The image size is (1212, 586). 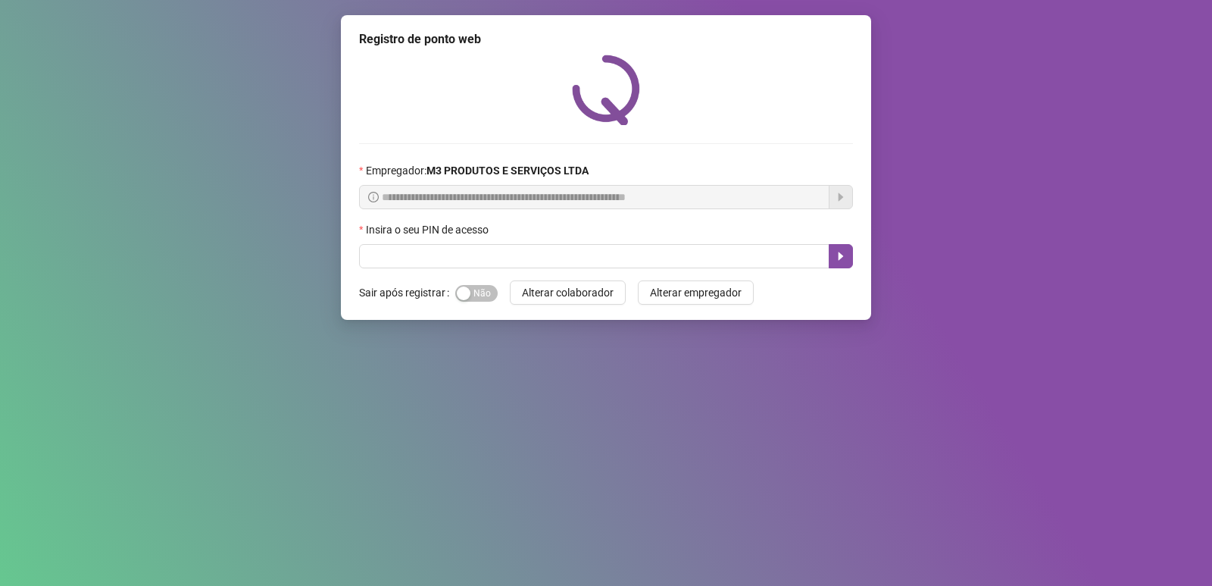 I want to click on span: caret-right, so click(x=841, y=256).